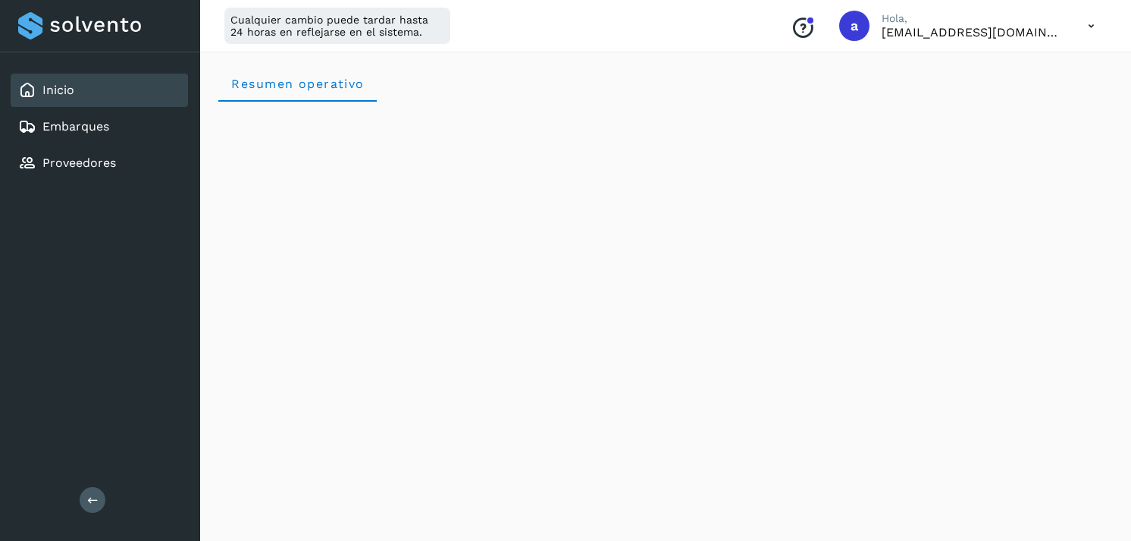  Describe the element at coordinates (79, 162) in the screenshot. I see `a: Proveedores` at that location.